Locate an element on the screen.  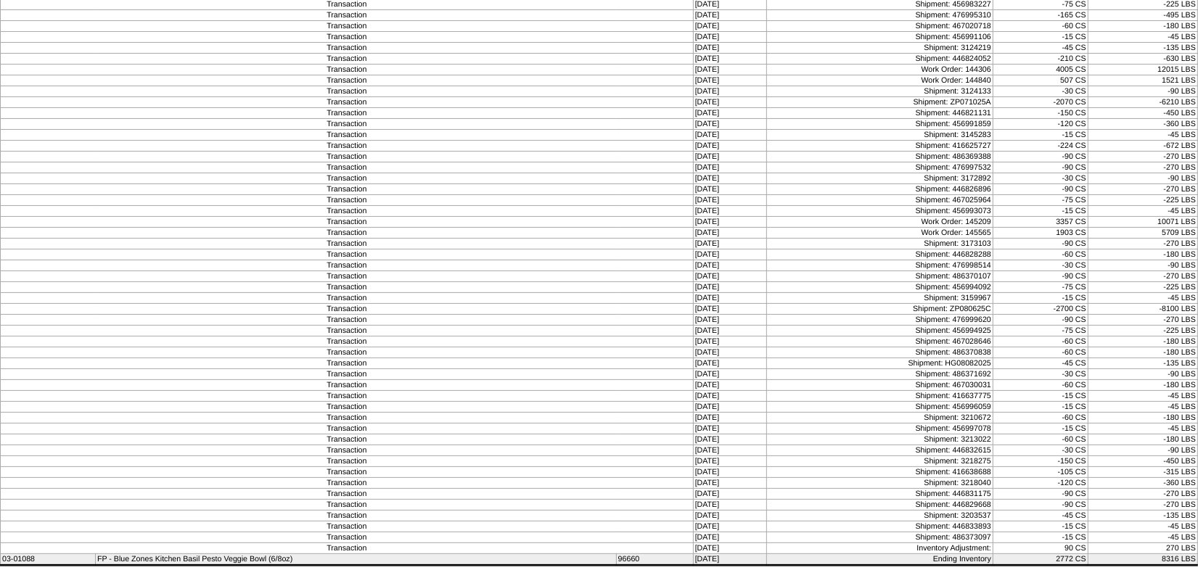
td: Shipment: 446829668 is located at coordinates (879, 505).